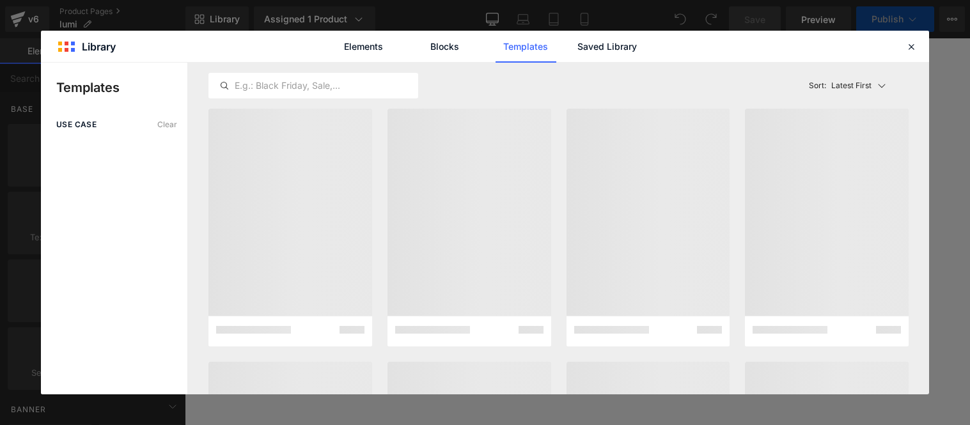 The height and width of the screenshot is (425, 970). What do you see at coordinates (76, 125) in the screenshot?
I see `span: use case` at bounding box center [76, 125].